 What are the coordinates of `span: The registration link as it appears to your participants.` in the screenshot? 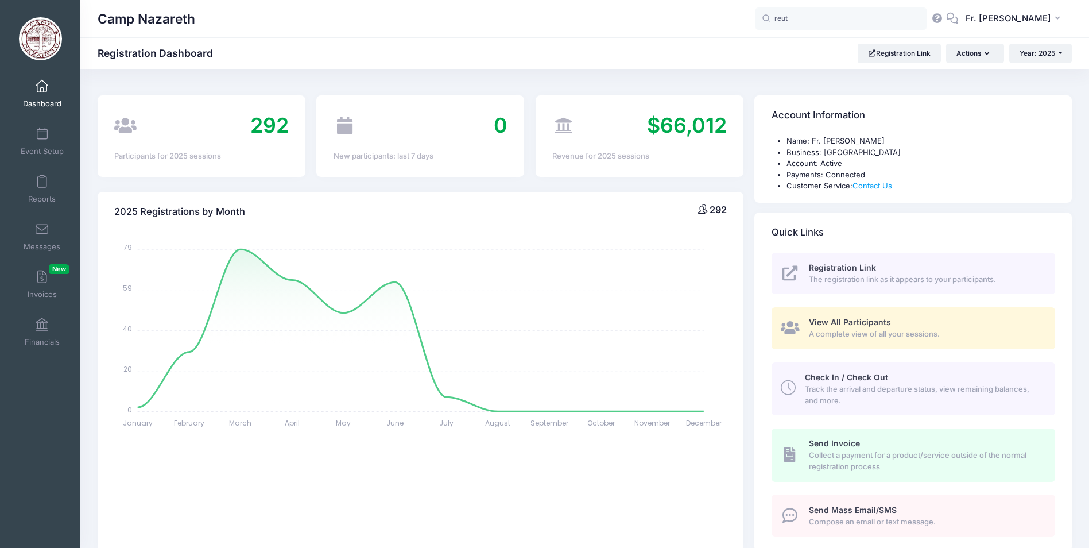 It's located at (925, 280).